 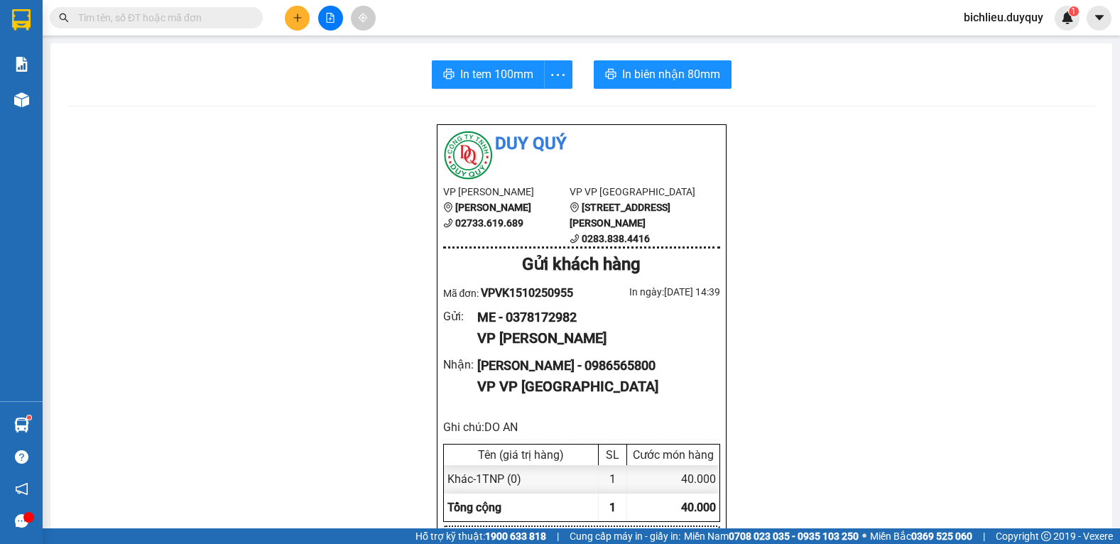 What do you see at coordinates (582, 265) in the screenshot?
I see `div: Gửi khách hàng` at bounding box center [582, 265].